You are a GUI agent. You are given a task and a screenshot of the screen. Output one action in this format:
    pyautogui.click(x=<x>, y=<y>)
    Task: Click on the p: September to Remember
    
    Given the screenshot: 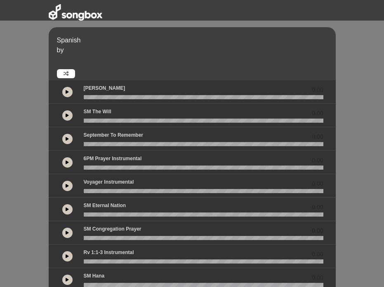 What is the action you would take?
    pyautogui.click(x=113, y=135)
    